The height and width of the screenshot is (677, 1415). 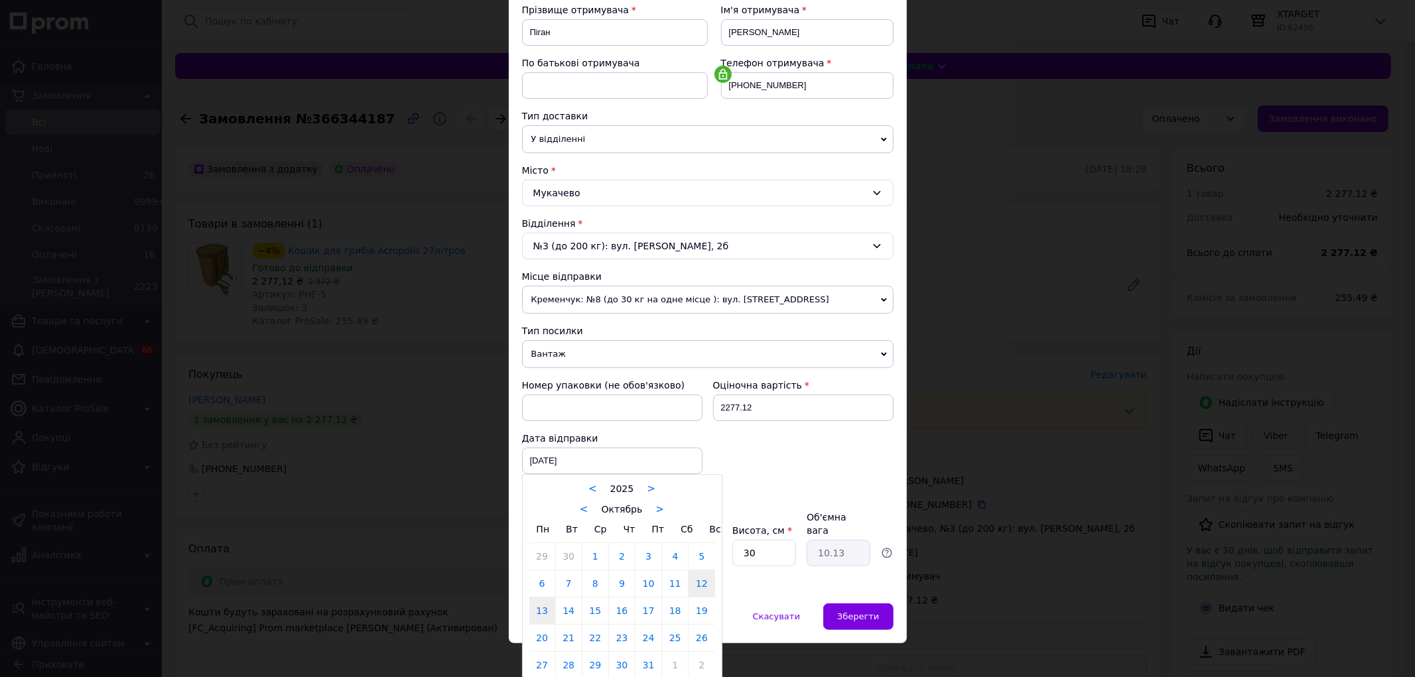 I want to click on a: 24, so click(x=648, y=638).